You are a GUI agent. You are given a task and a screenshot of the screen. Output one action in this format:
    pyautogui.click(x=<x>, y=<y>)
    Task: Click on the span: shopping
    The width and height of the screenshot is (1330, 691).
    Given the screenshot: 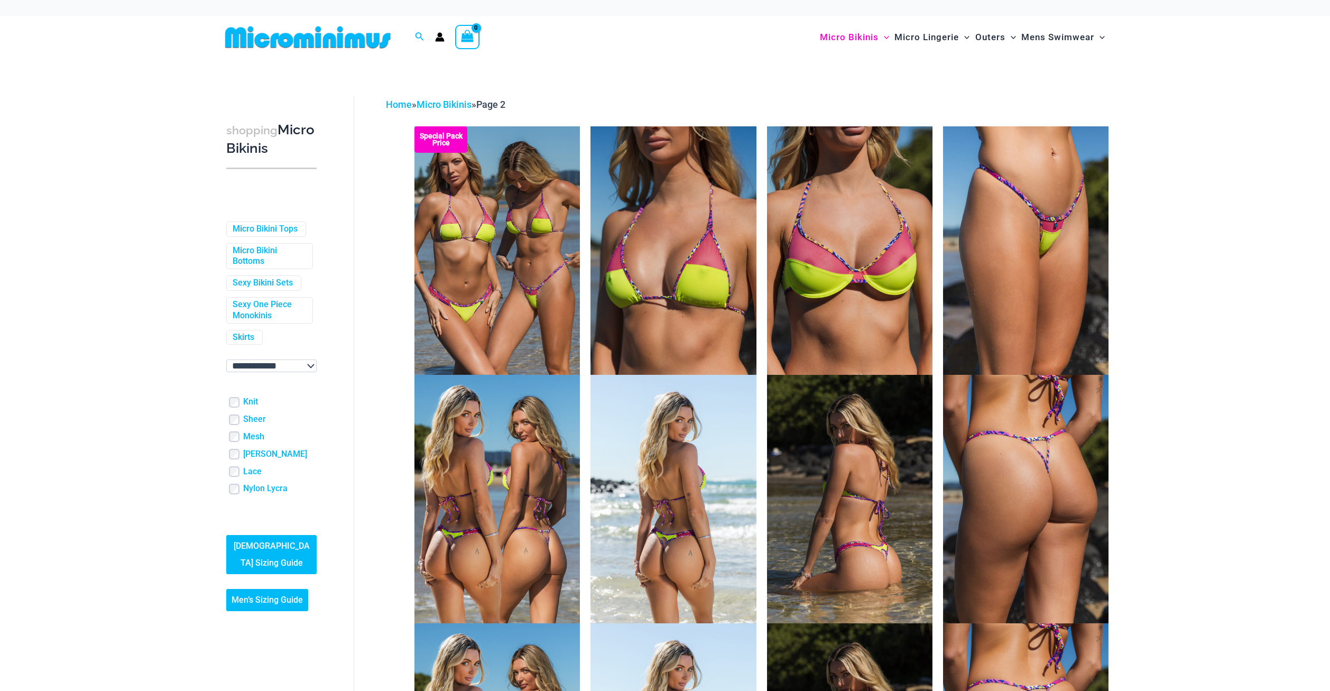 What is the action you would take?
    pyautogui.click(x=252, y=130)
    